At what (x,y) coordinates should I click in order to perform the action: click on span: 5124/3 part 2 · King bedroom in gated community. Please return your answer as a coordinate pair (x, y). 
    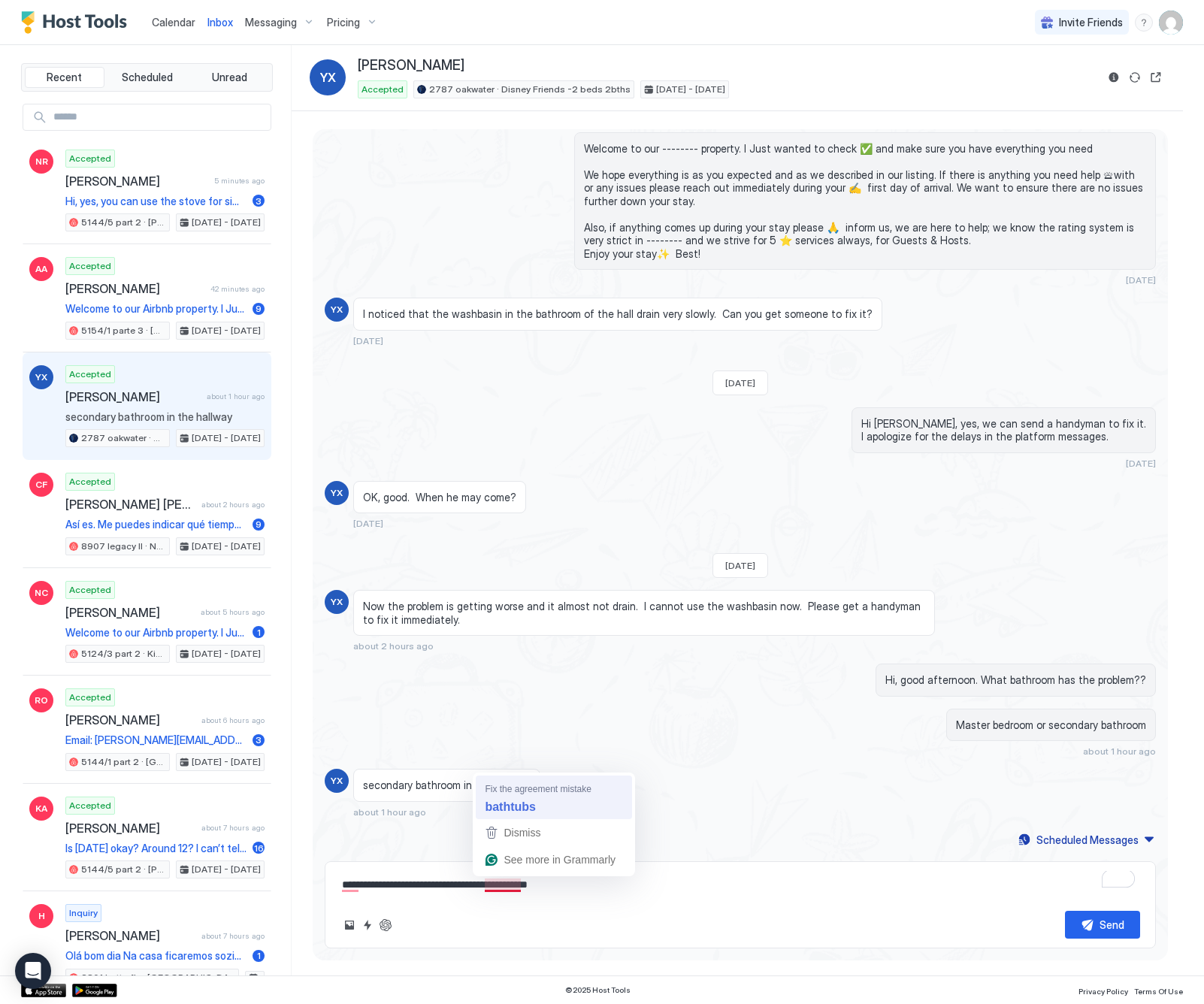
    Looking at the image, I should click on (123, 653).